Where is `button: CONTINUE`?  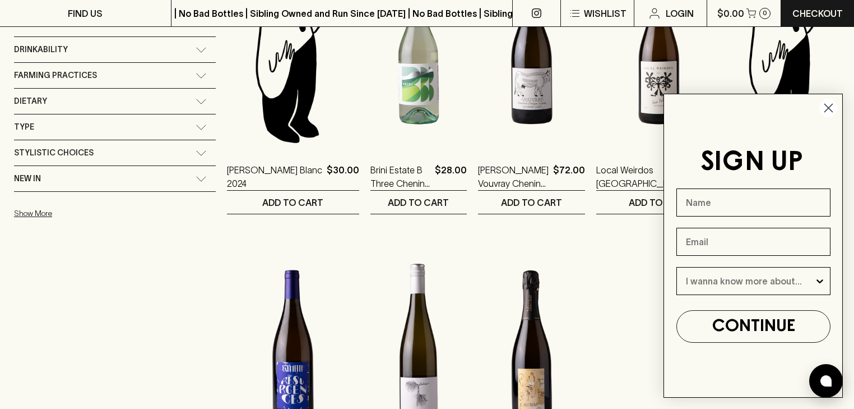
button: CONTINUE is located at coordinates (753, 326).